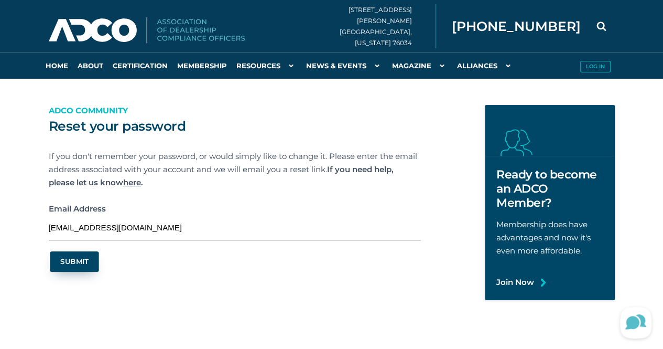 The height and width of the screenshot is (349, 663). Describe the element at coordinates (57, 66) in the screenshot. I see `a: Home` at that location.